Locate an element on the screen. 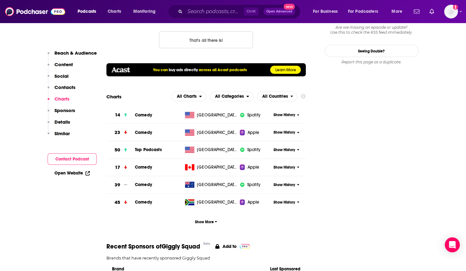 This screenshot has height=271, width=466. h2: Categories is located at coordinates (231, 97).